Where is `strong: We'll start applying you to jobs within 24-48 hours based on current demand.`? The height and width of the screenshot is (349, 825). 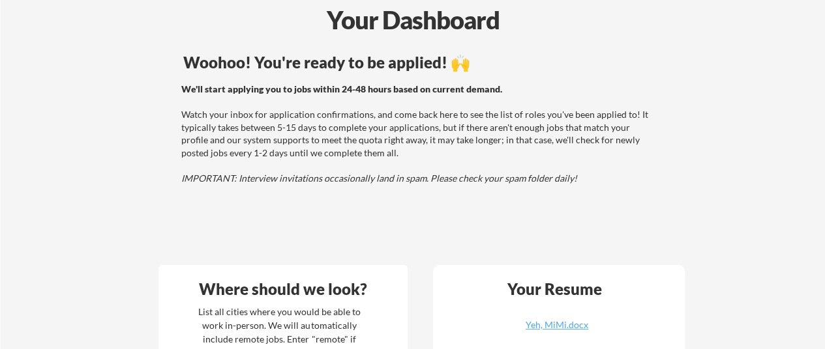 strong: We'll start applying you to jobs within 24-48 hours based on current demand. is located at coordinates (342, 89).